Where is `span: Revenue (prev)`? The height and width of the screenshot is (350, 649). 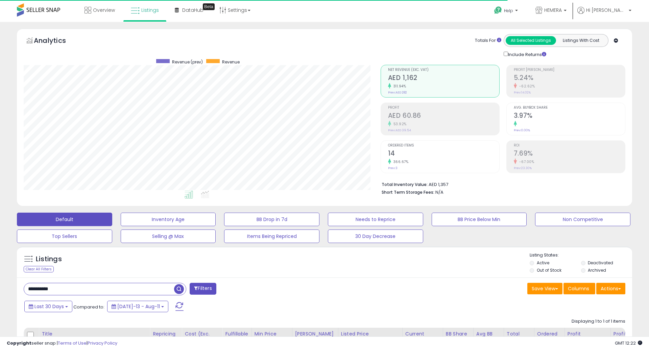
span: Revenue (prev) is located at coordinates (187, 62).